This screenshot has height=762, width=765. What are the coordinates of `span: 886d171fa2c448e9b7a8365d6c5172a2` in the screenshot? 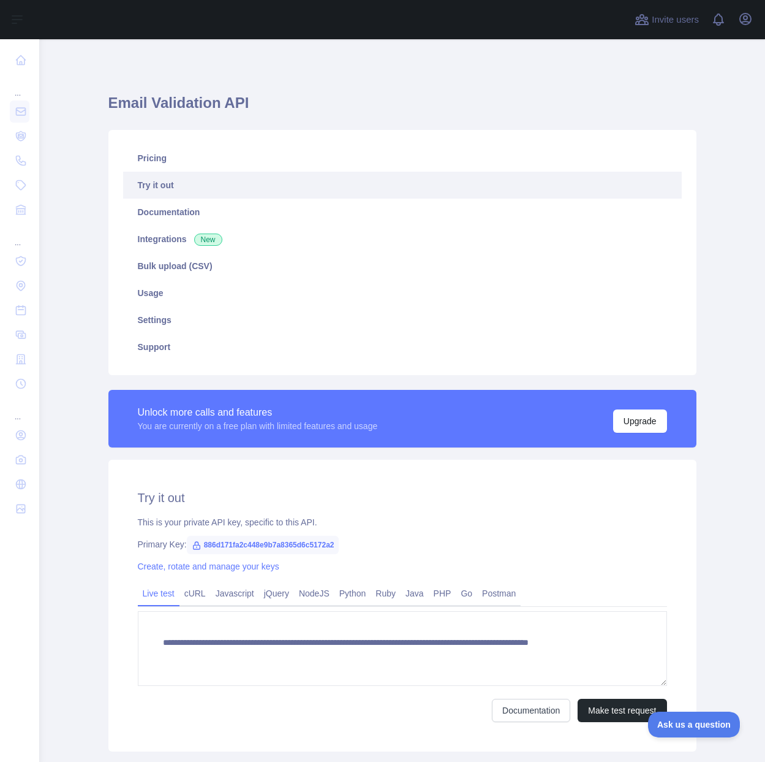 It's located at (263, 545).